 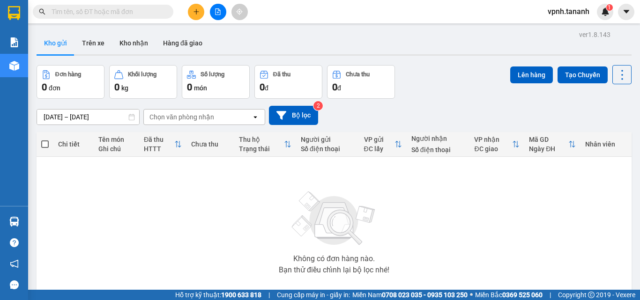 I want to click on span: Hỗ trợ kỹ thuật:, so click(x=218, y=295).